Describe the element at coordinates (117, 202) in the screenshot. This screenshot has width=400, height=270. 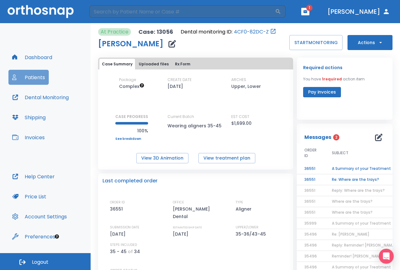
I see `p: ORDER ID` at that location.